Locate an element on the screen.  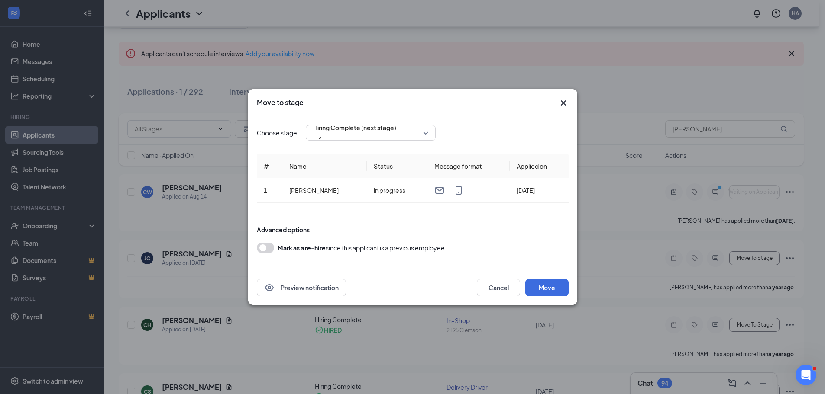
button: Cancel is located at coordinates (498, 288).